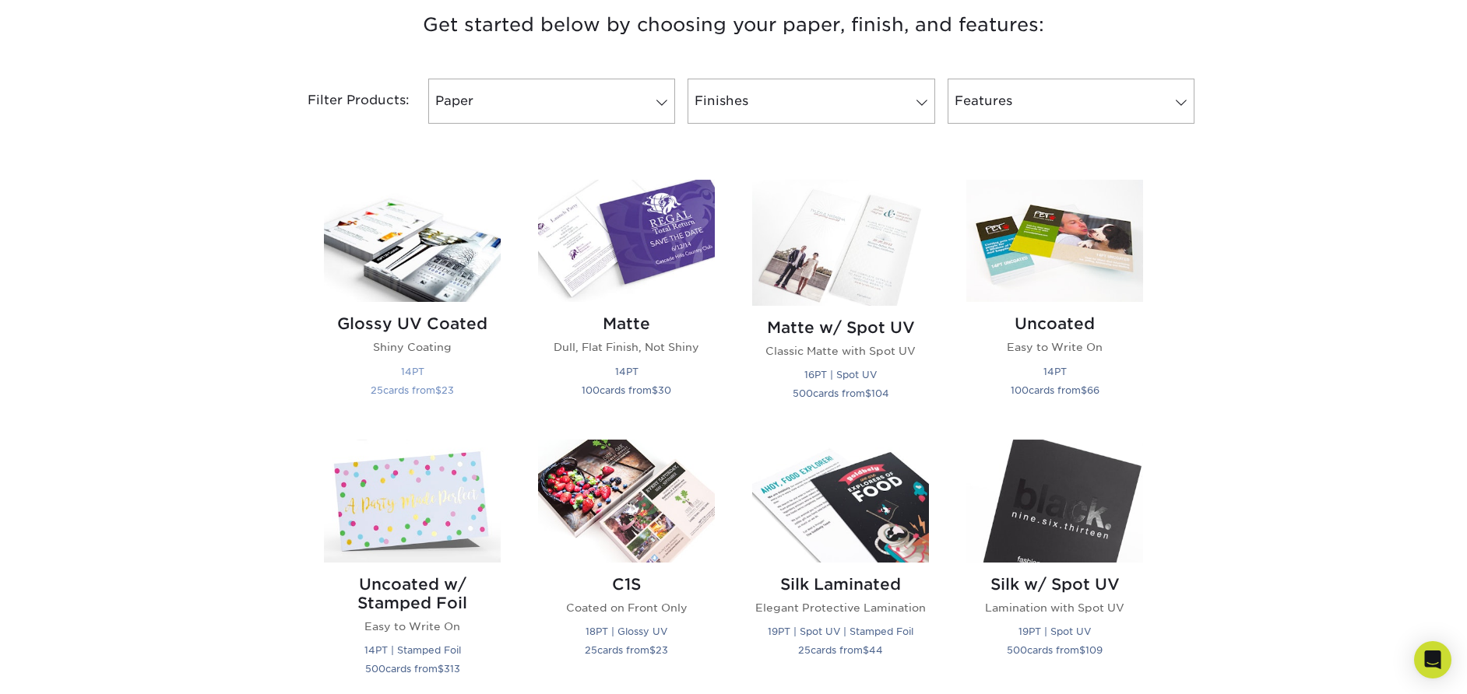 This screenshot has height=694, width=1467. What do you see at coordinates (840, 631) in the screenshot?
I see `small: 19PT | Spot UV | Stamped Foil` at bounding box center [840, 631].